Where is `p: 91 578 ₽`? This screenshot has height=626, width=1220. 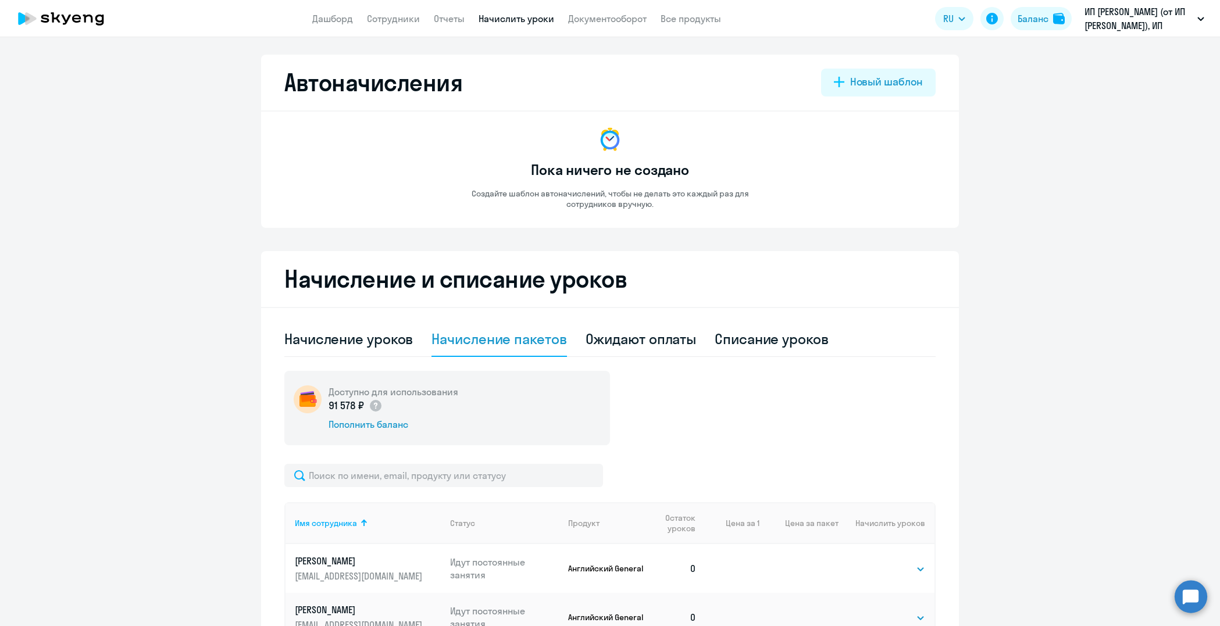
p: 91 578 ₽ is located at coordinates (355, 406).